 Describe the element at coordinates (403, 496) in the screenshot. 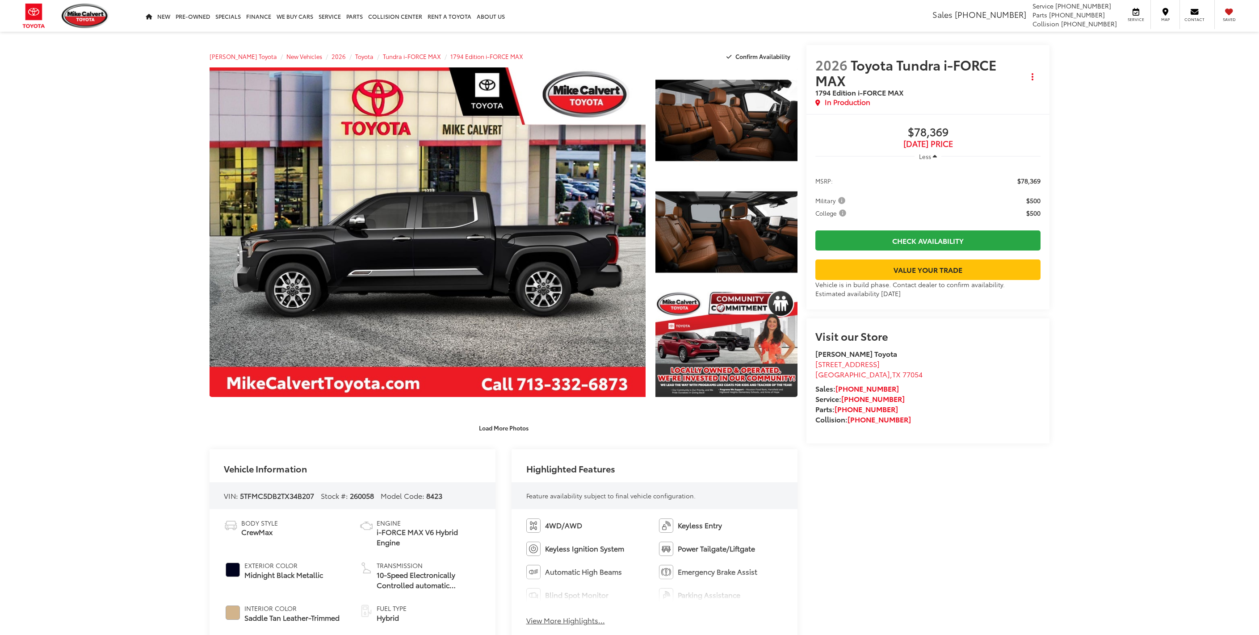

I see `span: Model Code:` at that location.